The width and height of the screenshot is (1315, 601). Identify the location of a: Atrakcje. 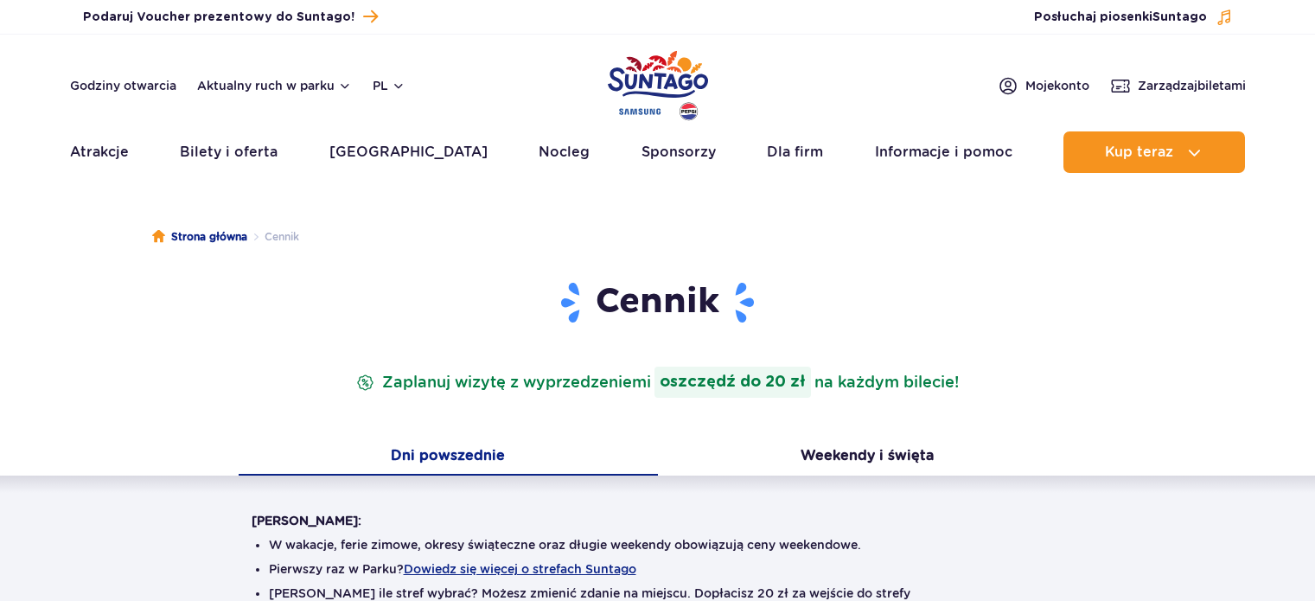
(99, 152).